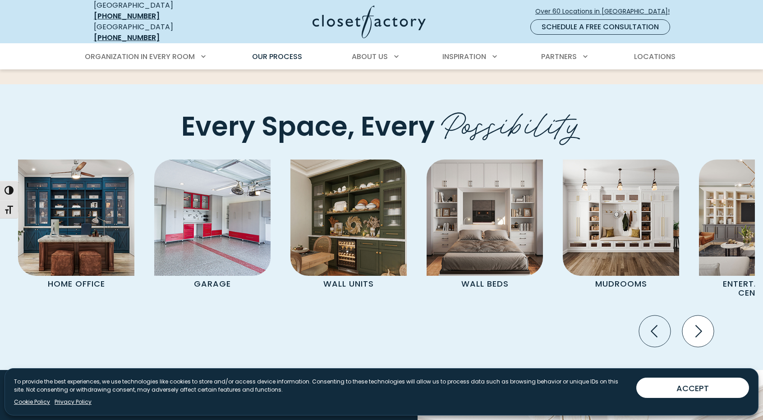  What do you see at coordinates (398, 127) in the screenshot?
I see `span: Every` at bounding box center [398, 127].